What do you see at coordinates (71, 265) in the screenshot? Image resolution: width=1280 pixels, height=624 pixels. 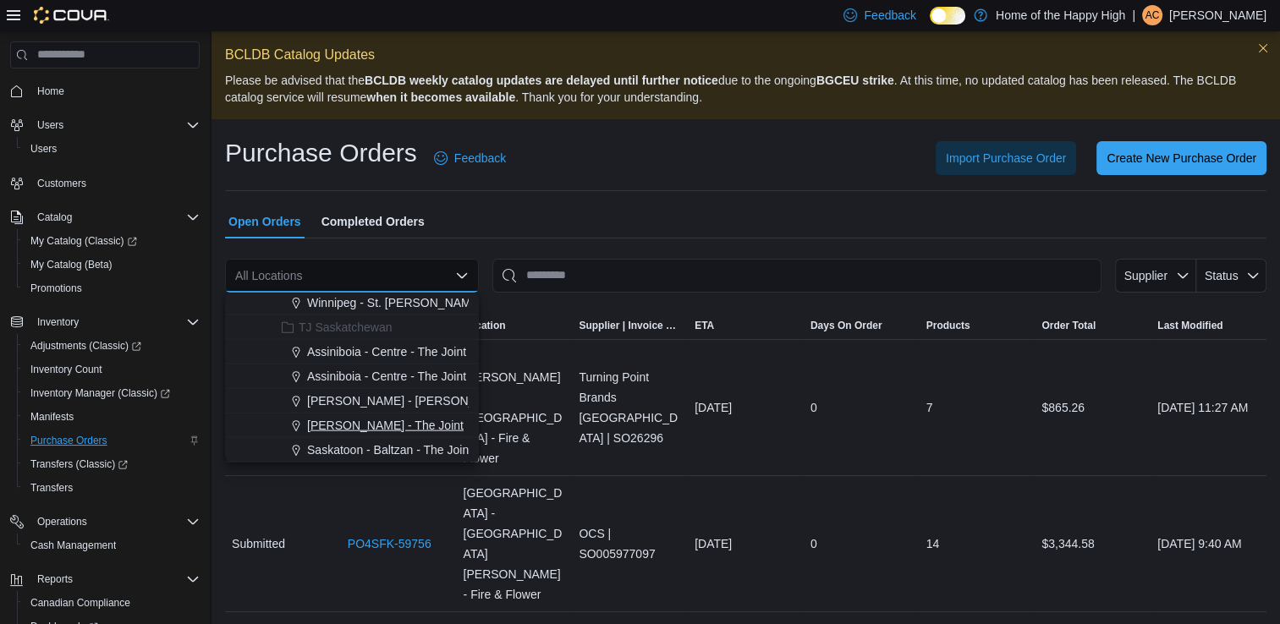 I see `a: My Catalog (Beta)` at bounding box center [71, 265].